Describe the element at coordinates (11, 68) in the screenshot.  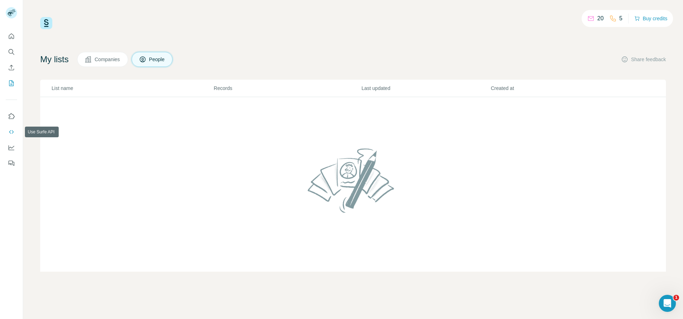
I see `button: Enrich CSV` at that location.